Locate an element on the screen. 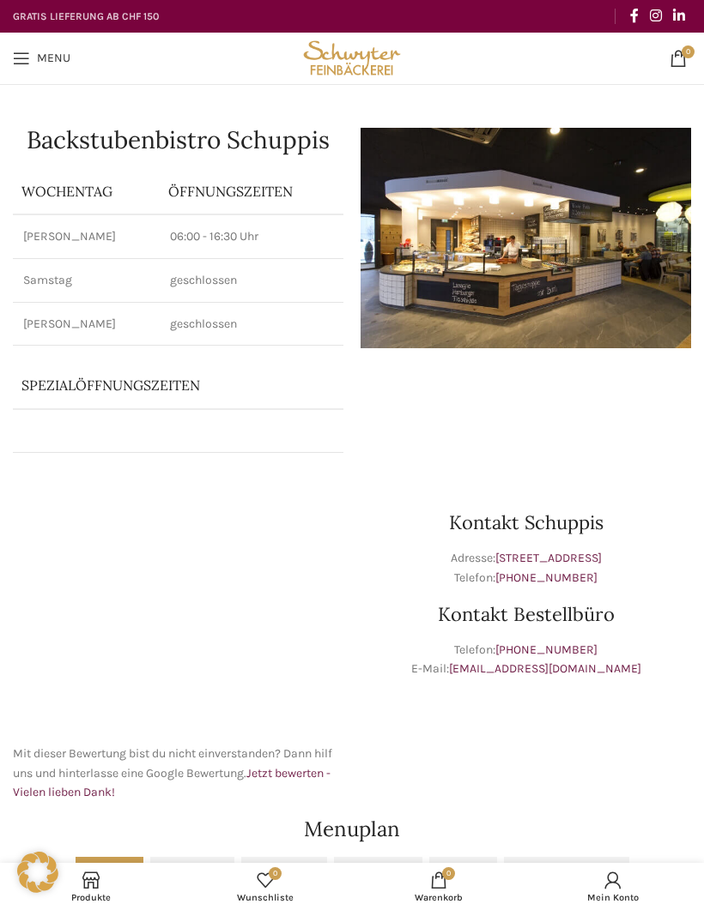 This screenshot has width=704, height=910. p: Adresse: Telefon: is located at coordinates (525, 568).